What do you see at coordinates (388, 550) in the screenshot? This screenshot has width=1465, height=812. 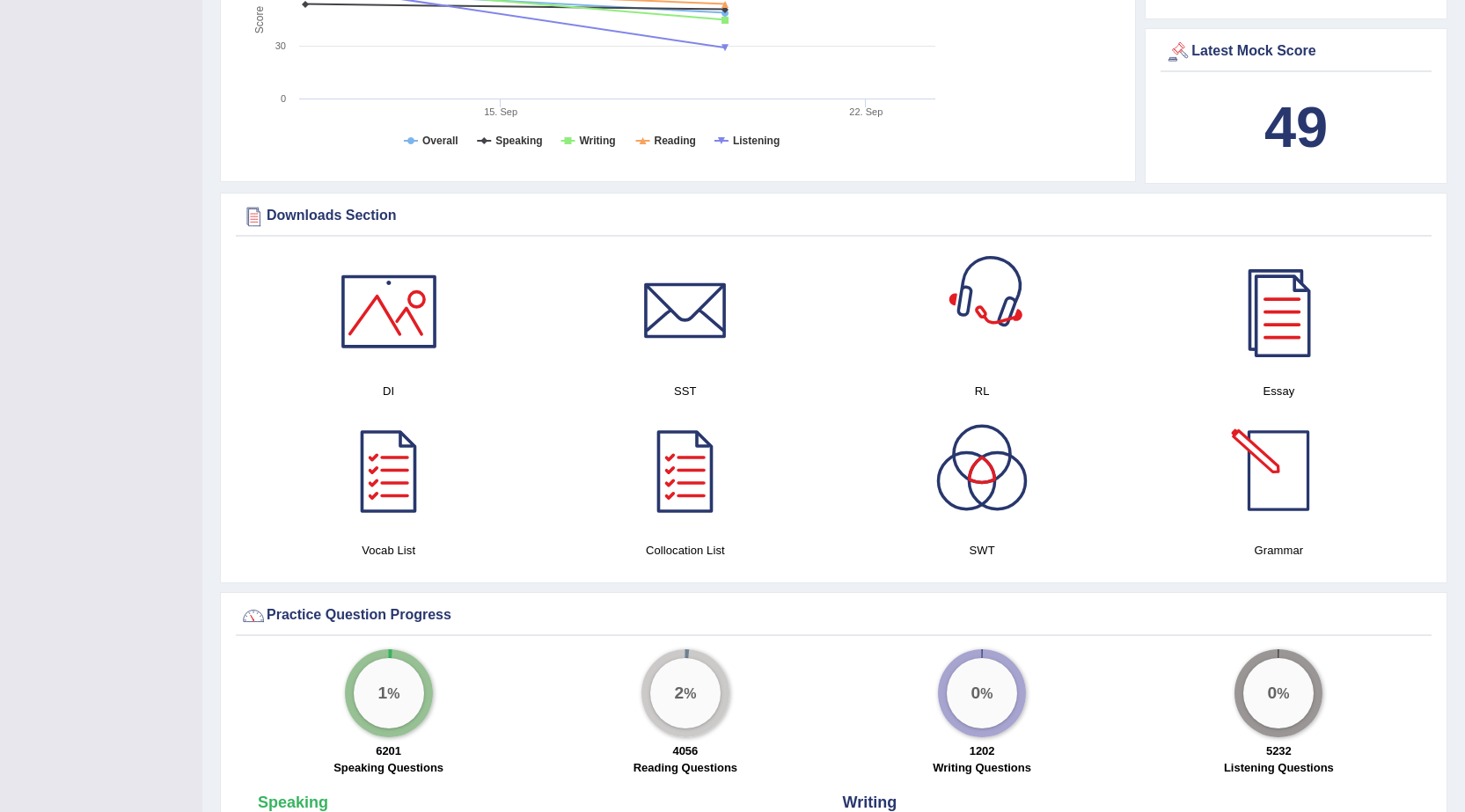 I see `h4: Vocab List` at bounding box center [388, 550].